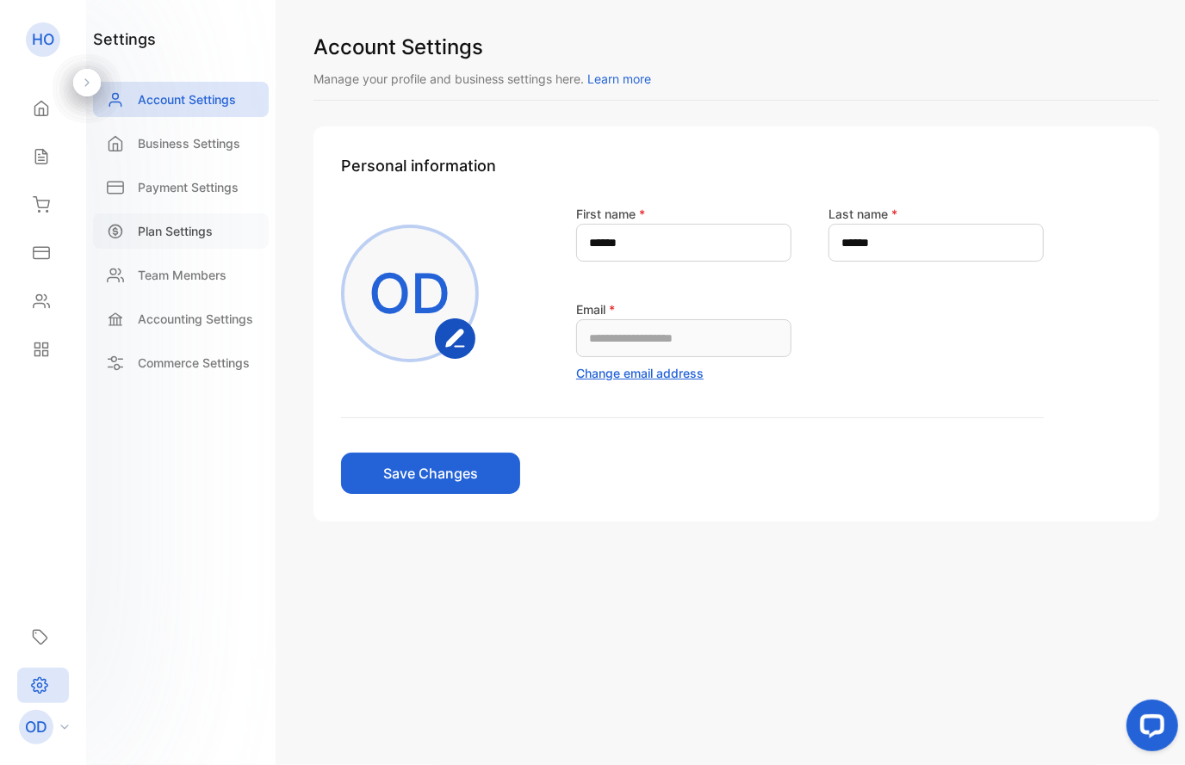 The width and height of the screenshot is (1185, 765). What do you see at coordinates (175, 231) in the screenshot?
I see `p: Plan Settings` at bounding box center [175, 231].